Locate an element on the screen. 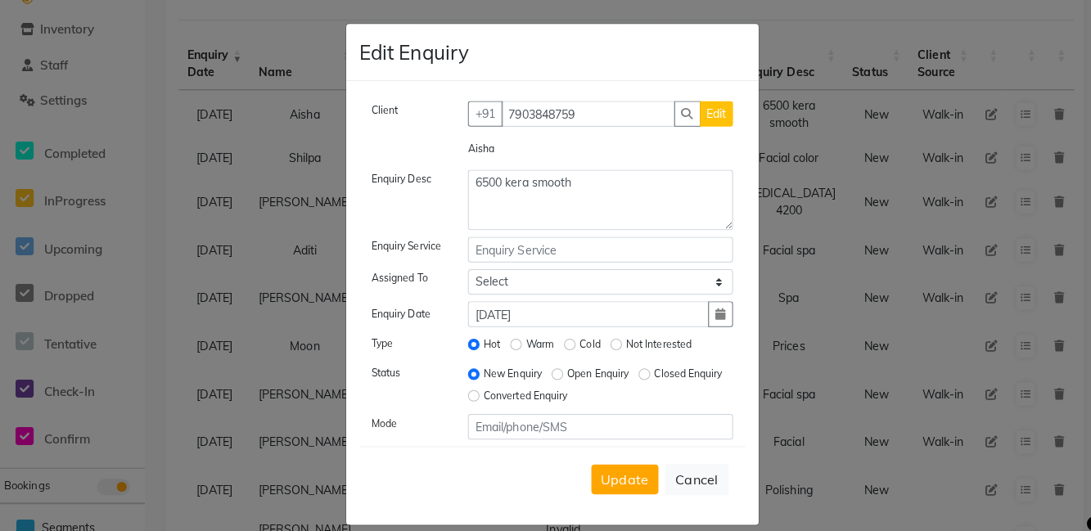 This screenshot has height=531, width=1091. label: Converted Enquiry is located at coordinates (519, 391).